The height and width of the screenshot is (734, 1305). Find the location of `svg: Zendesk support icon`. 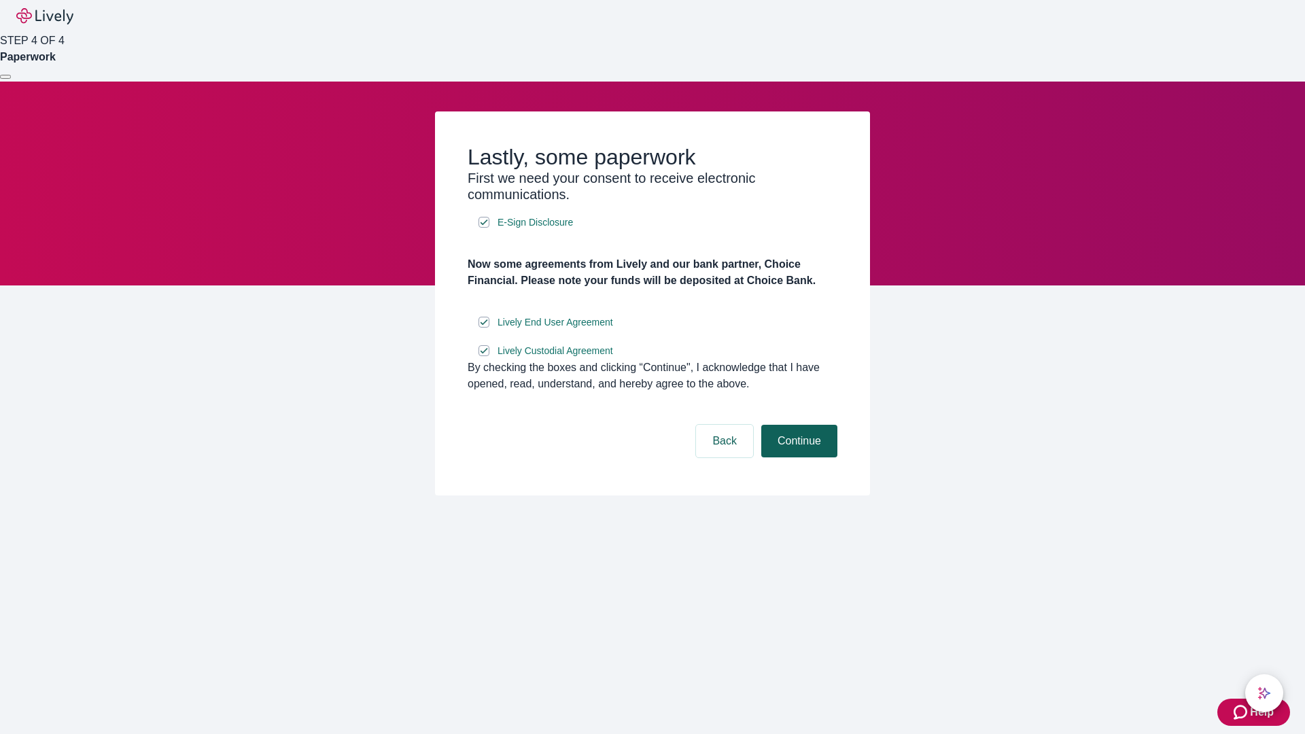

svg: Zendesk support icon is located at coordinates (1242, 712).